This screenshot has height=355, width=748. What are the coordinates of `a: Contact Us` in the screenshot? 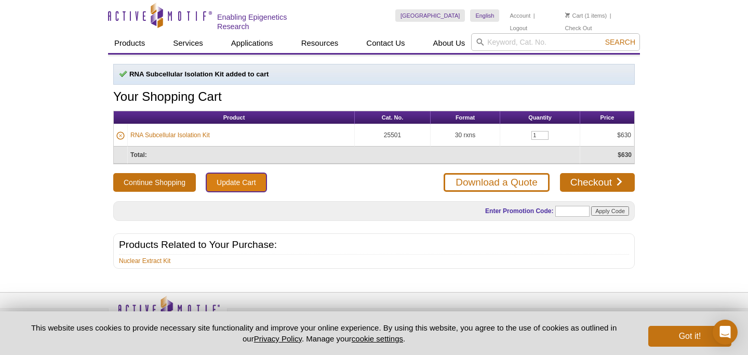 It's located at (385, 43).